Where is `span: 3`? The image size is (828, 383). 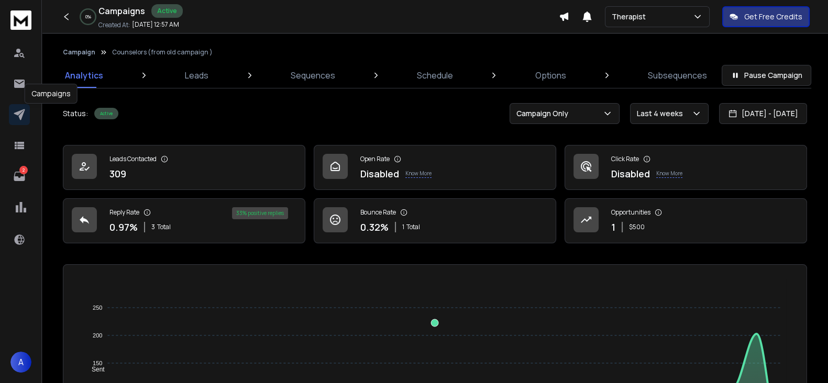
span: 3 is located at coordinates (153, 227).